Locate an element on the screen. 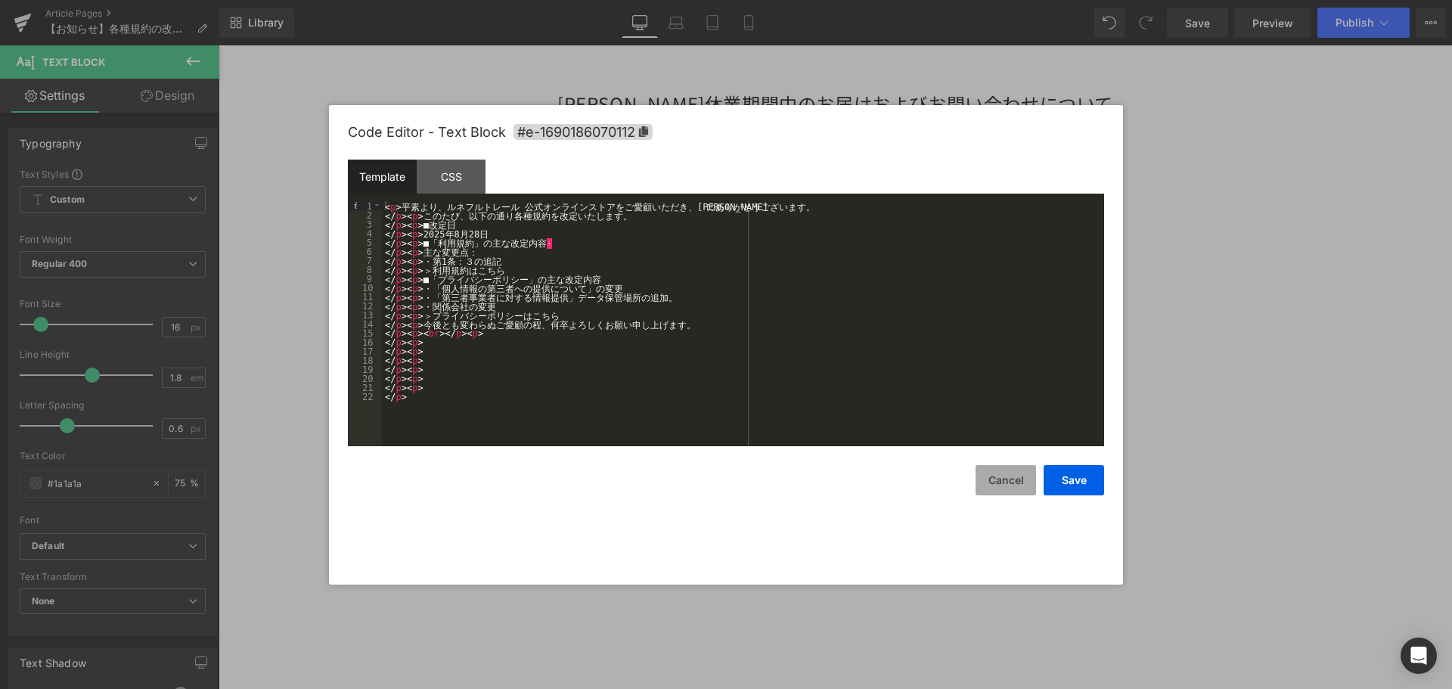 This screenshot has width=1452, height=689. div: 4 is located at coordinates (364, 233).